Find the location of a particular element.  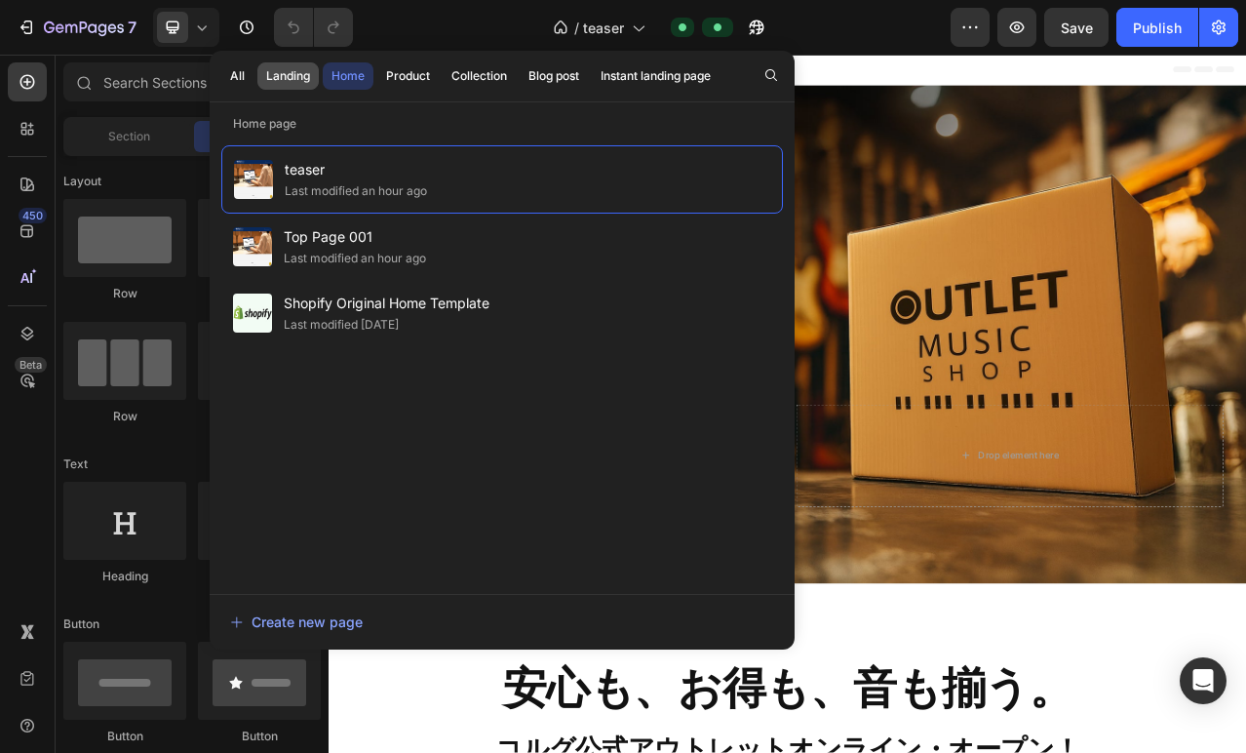

p: 日 is located at coordinates (152, 537).